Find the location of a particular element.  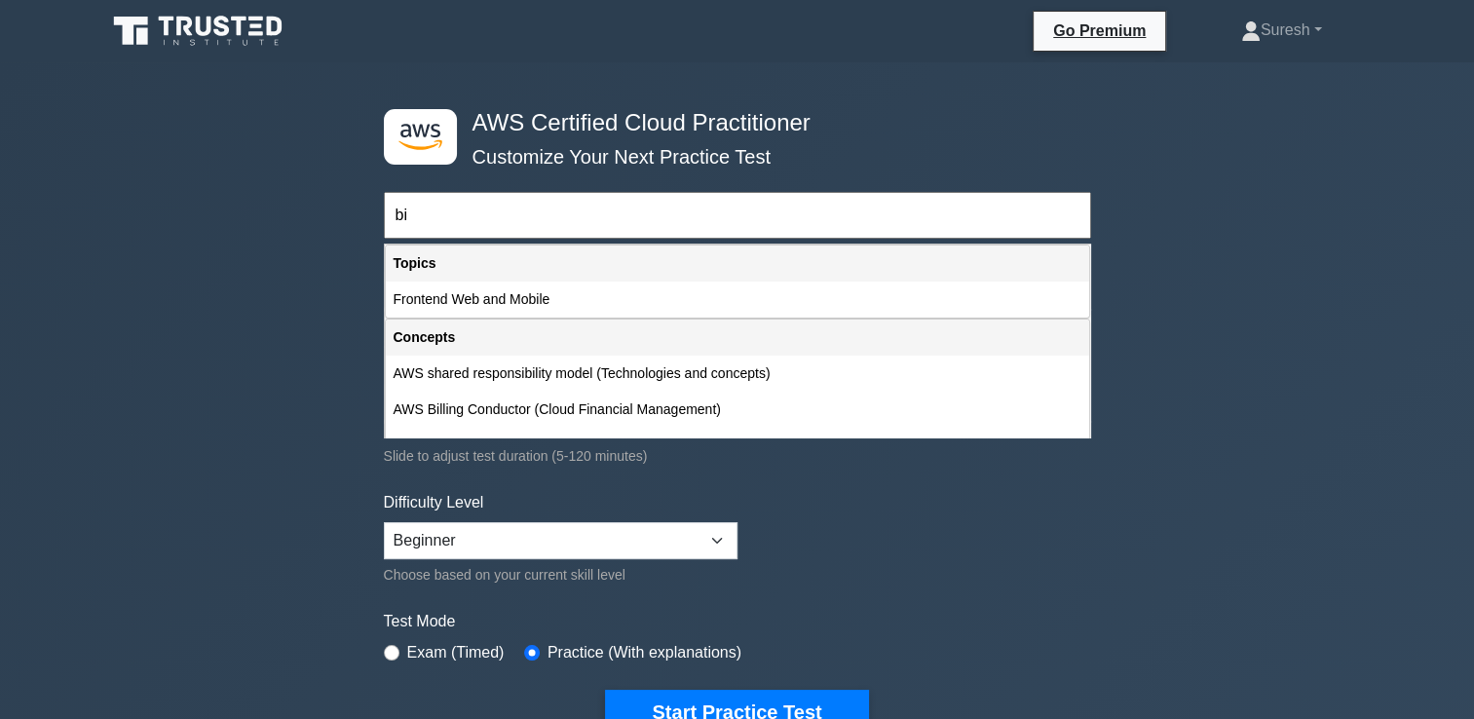

div: Concepts is located at coordinates (737, 337).